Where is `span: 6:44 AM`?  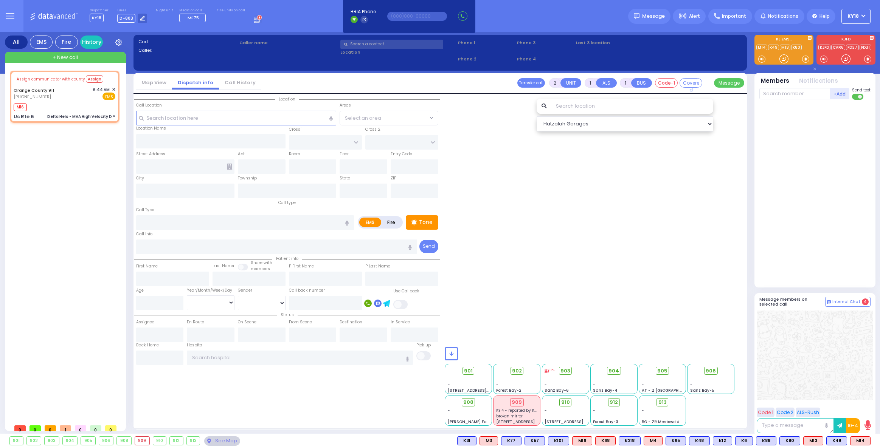 span: 6:44 AM is located at coordinates (101, 90).